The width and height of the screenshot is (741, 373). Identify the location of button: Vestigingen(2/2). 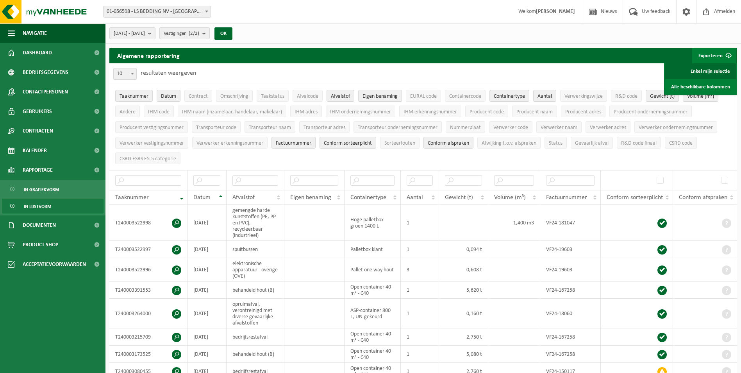
(184, 33).